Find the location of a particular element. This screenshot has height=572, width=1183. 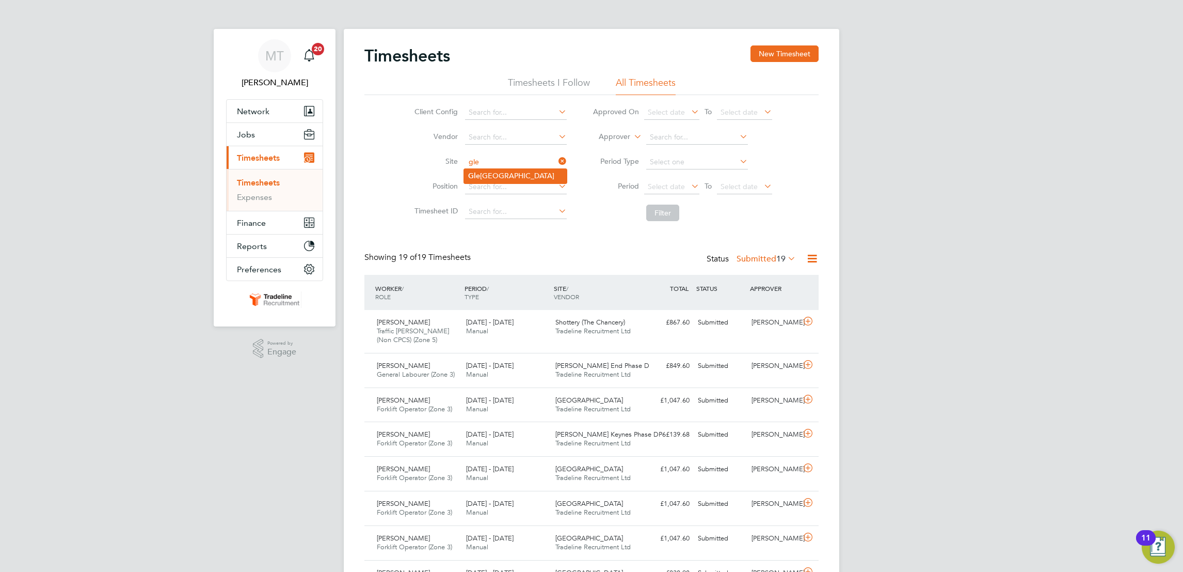

span: Finance is located at coordinates (251, 223).